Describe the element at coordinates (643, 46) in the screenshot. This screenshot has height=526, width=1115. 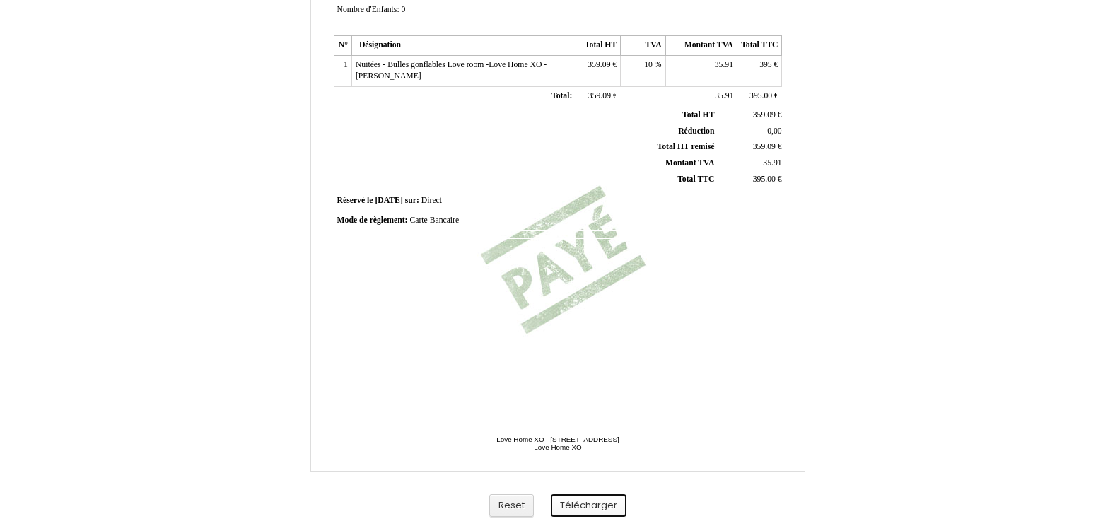
I see `th: TVA` at that location.